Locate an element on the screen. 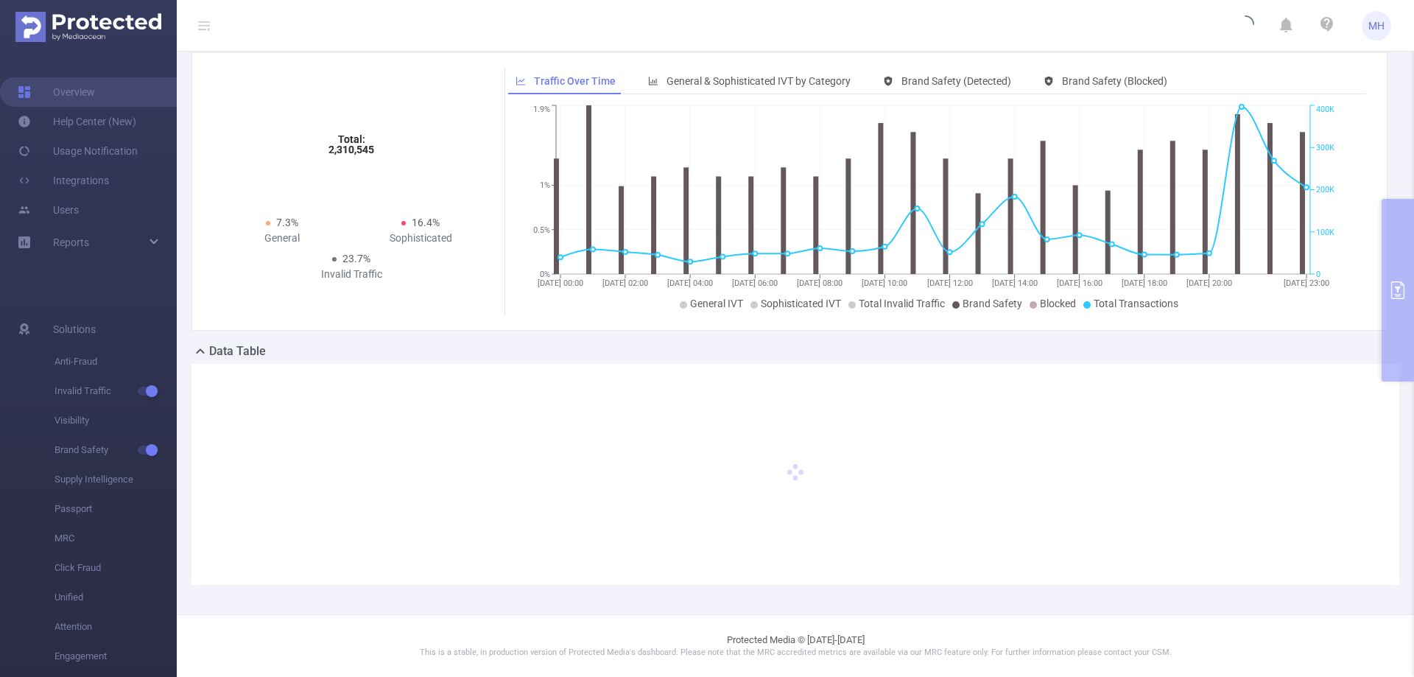  tspan: 100K is located at coordinates (1325, 232).